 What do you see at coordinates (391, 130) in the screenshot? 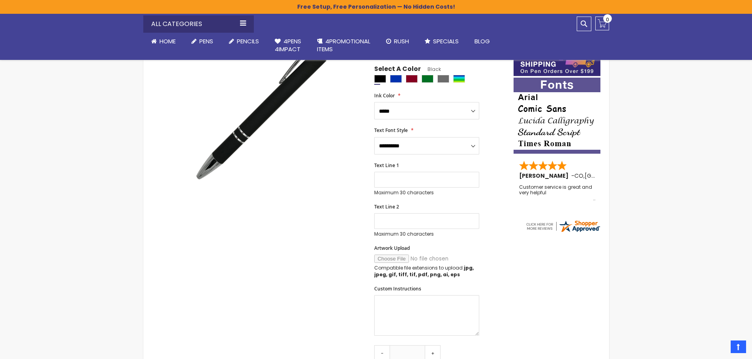
I see `span: Text Font Style` at bounding box center [391, 130].